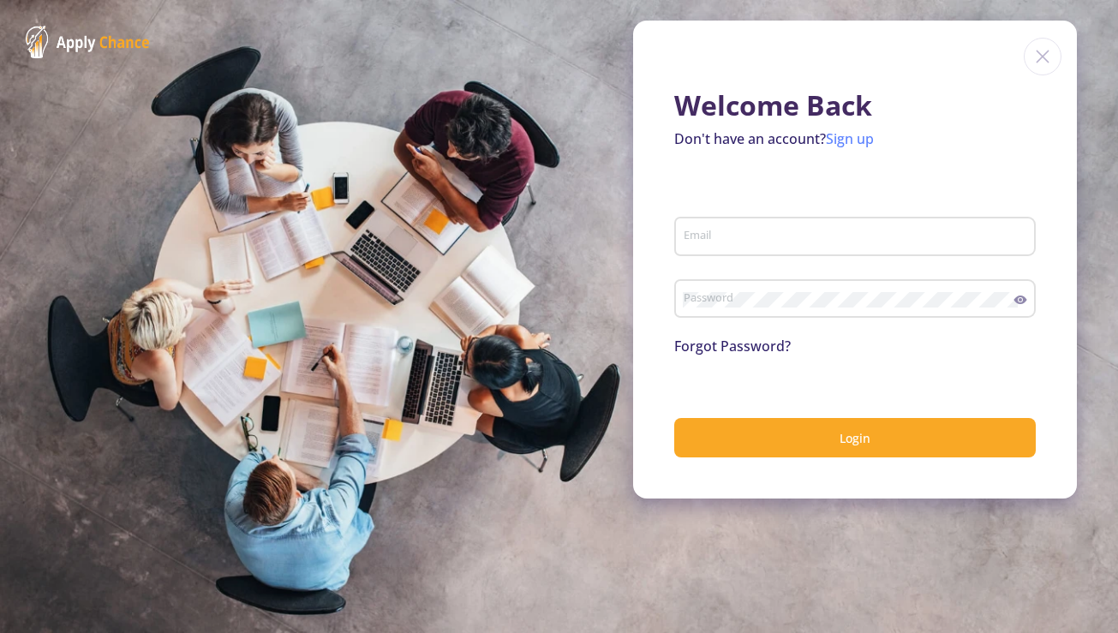  I want to click on a: Sign up, so click(850, 139).